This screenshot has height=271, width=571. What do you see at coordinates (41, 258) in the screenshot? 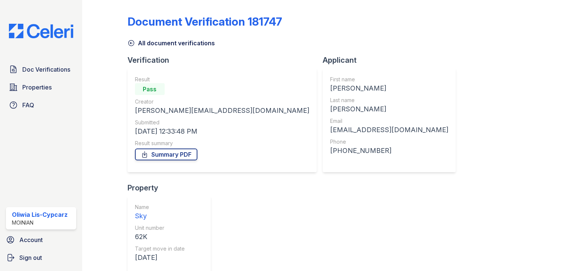
I see `a: Sign out` at bounding box center [41, 258].